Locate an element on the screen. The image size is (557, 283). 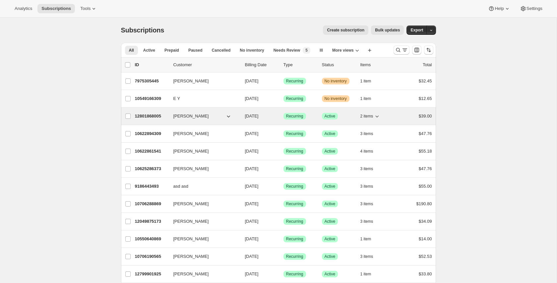
p: 10706288869 is located at coordinates (151, 204).